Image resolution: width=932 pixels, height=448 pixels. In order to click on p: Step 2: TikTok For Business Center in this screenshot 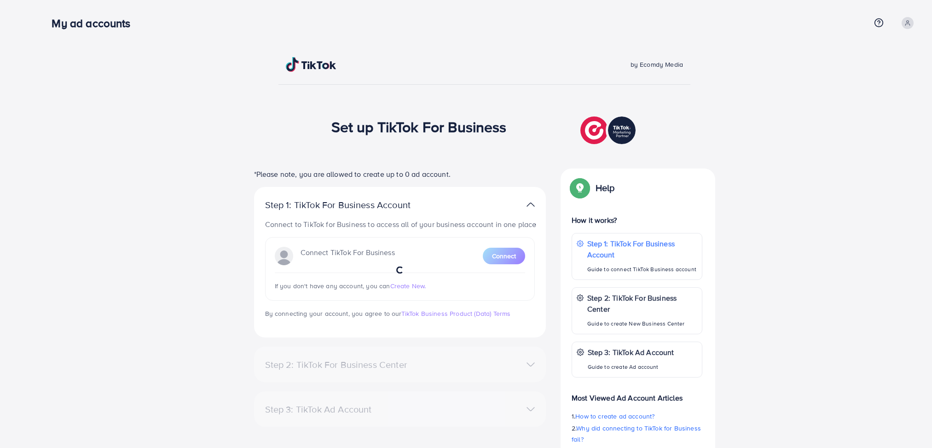, I will do `click(642, 303)`.